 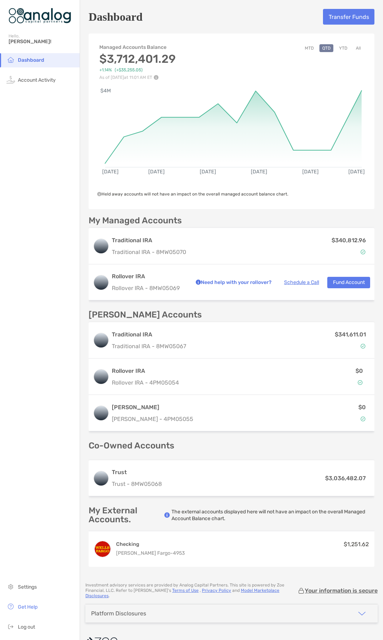 I want to click on span: Dashboard, so click(x=31, y=60).